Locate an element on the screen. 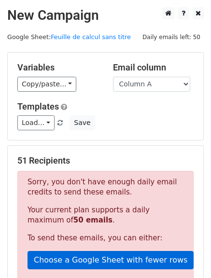 Image resolution: width=211 pixels, height=278 pixels. a: Copy/paste... is located at coordinates (47, 84).